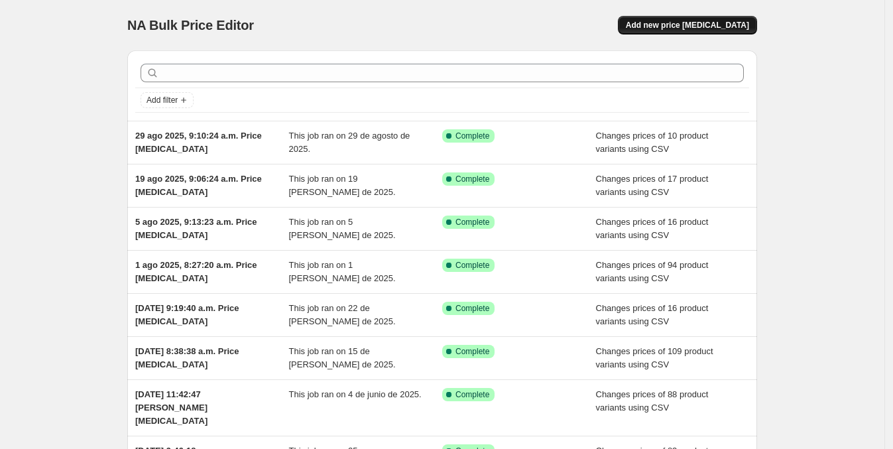 The height and width of the screenshot is (449, 893). I want to click on span: This job ran on 4 de junio de 2025., so click(355, 394).